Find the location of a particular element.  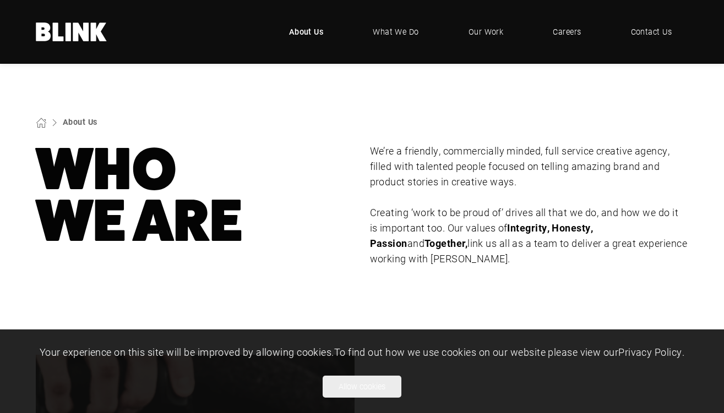

span: Your experience on this site will be improved by allowing cookies. To find out how we use cookies... is located at coordinates (362, 352).